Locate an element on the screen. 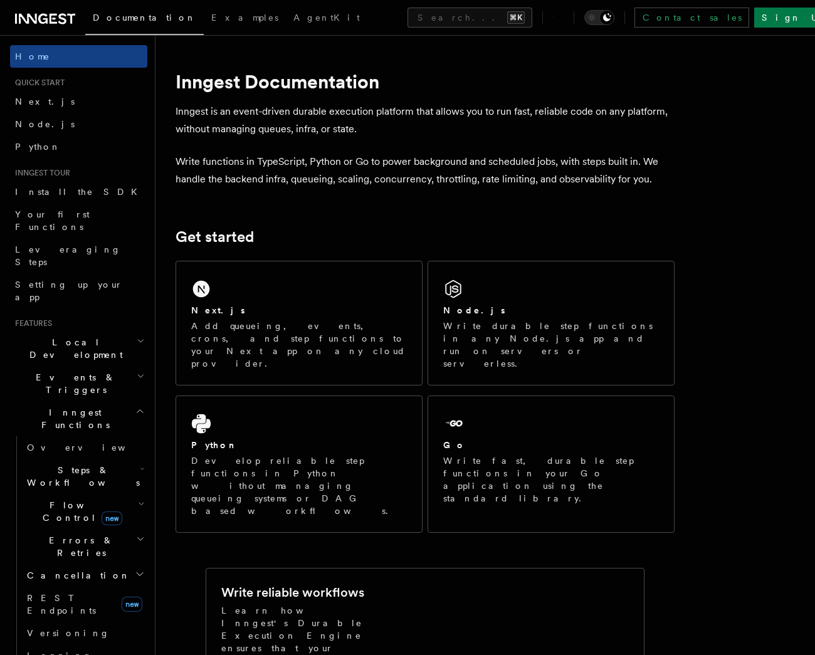  button: Flow Controlnew is located at coordinates (85, 511).